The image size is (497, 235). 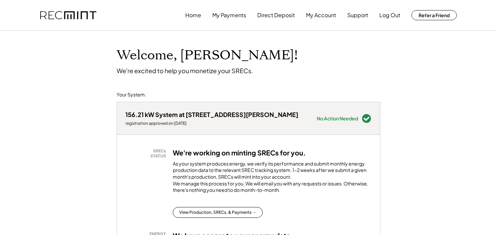 What do you see at coordinates (272, 179) in the screenshot?
I see `div: As your system produces energy, we verify its performance and submit monthly energy production da...` at bounding box center [272, 179].